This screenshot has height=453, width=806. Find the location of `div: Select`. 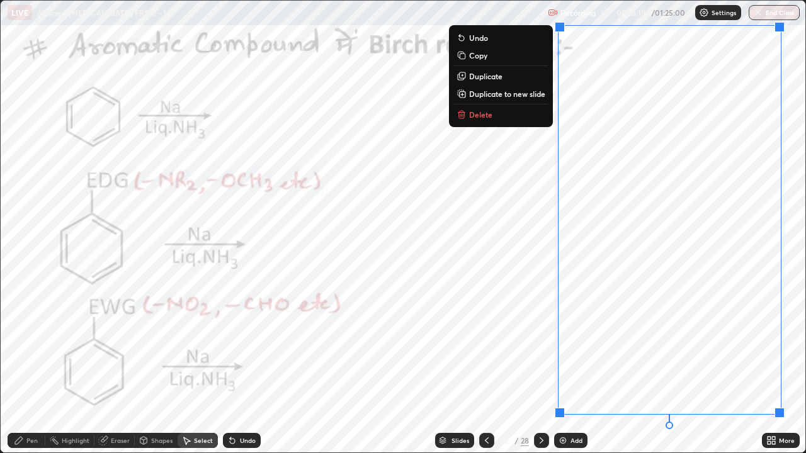

div: Select is located at coordinates (203, 441).